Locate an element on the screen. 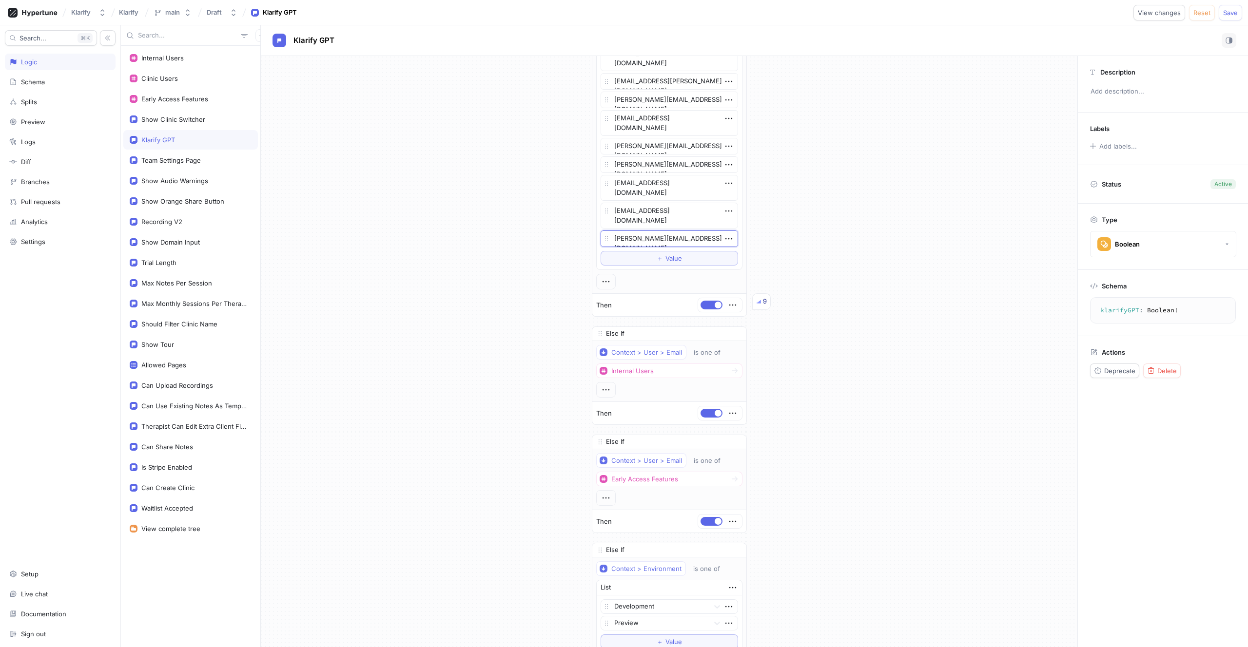  div: Show Tour is located at coordinates (157, 345).